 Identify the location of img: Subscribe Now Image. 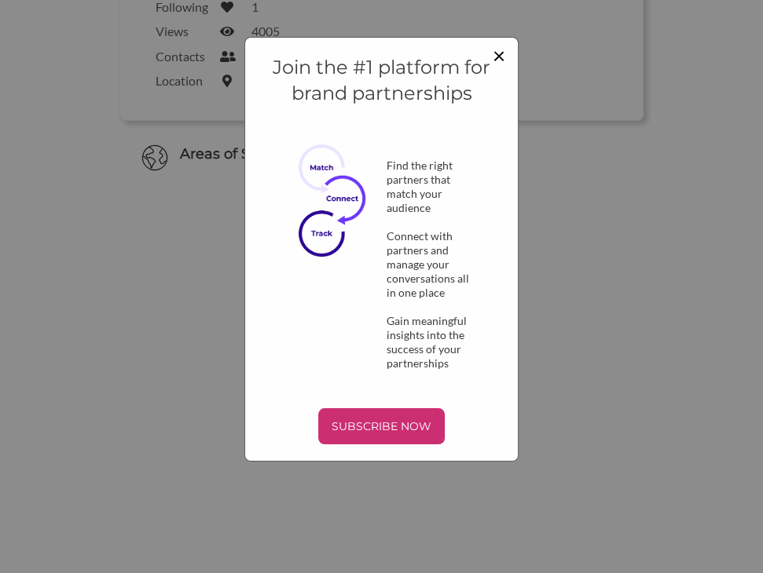
(336, 200).